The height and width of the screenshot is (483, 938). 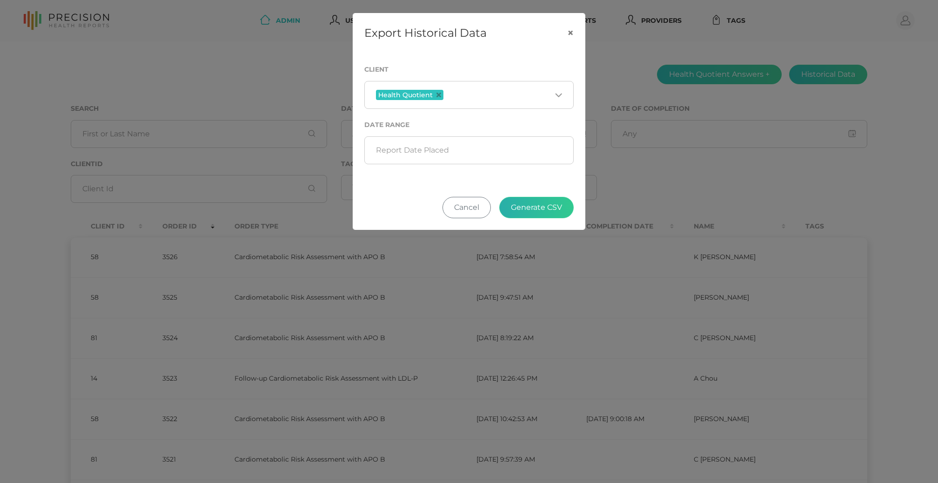 What do you see at coordinates (387, 125) in the screenshot?
I see `label: Date Range` at bounding box center [387, 125].